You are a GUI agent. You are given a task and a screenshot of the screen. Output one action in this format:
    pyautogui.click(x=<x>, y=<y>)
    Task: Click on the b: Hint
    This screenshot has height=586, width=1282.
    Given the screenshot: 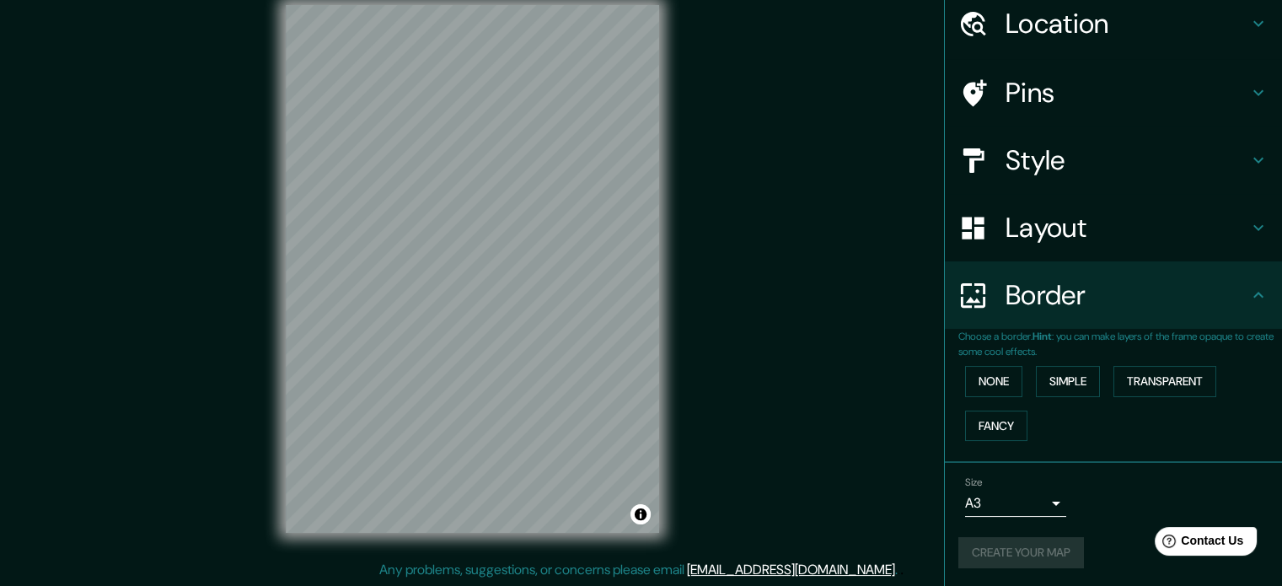 What is the action you would take?
    pyautogui.click(x=1042, y=336)
    